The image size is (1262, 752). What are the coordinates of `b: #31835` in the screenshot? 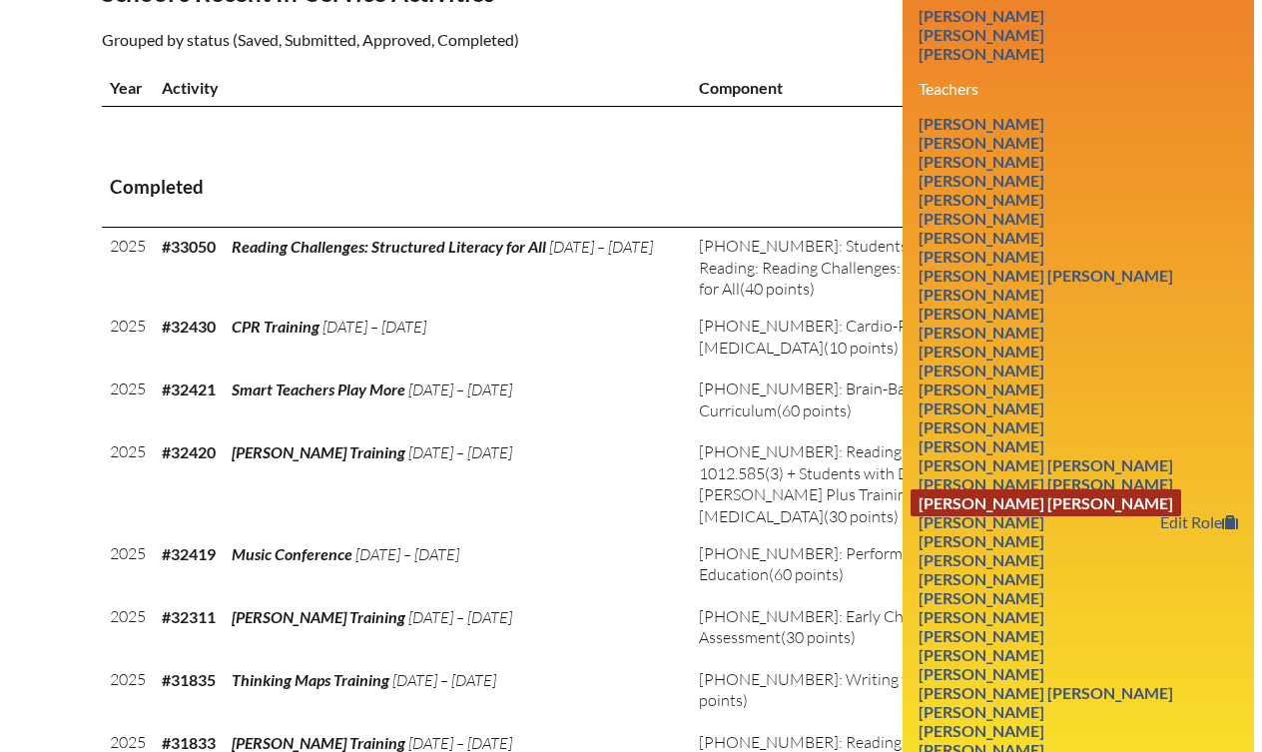 It's located at (189, 679).